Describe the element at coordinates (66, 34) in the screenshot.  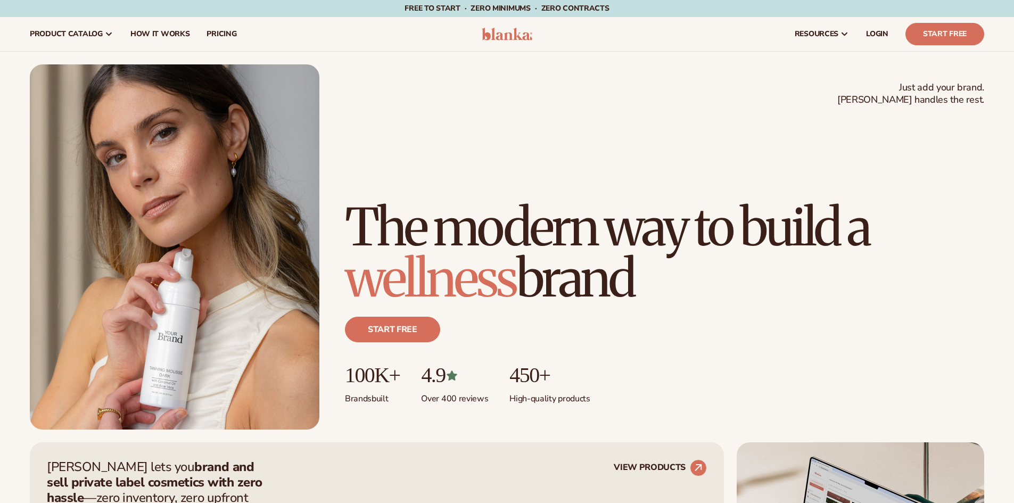
I see `span: product catalog` at that location.